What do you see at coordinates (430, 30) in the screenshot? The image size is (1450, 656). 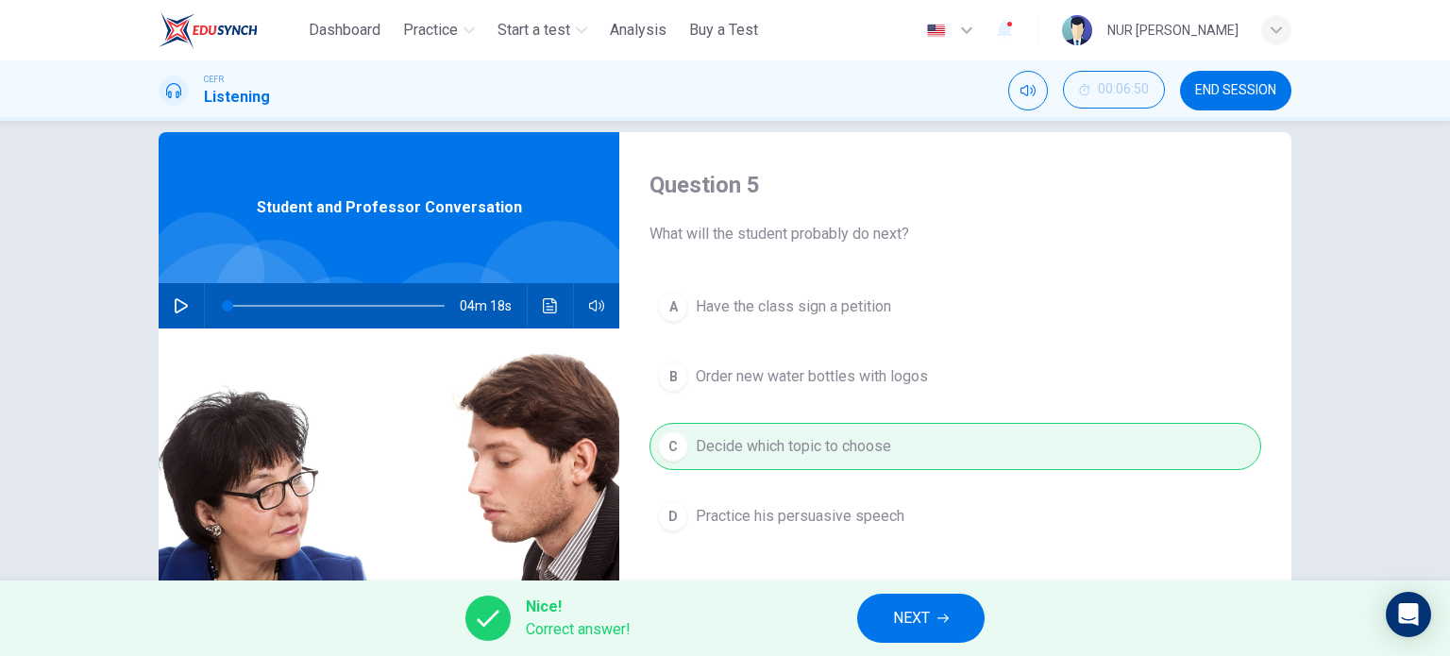 I see `span: Practice` at bounding box center [430, 30].